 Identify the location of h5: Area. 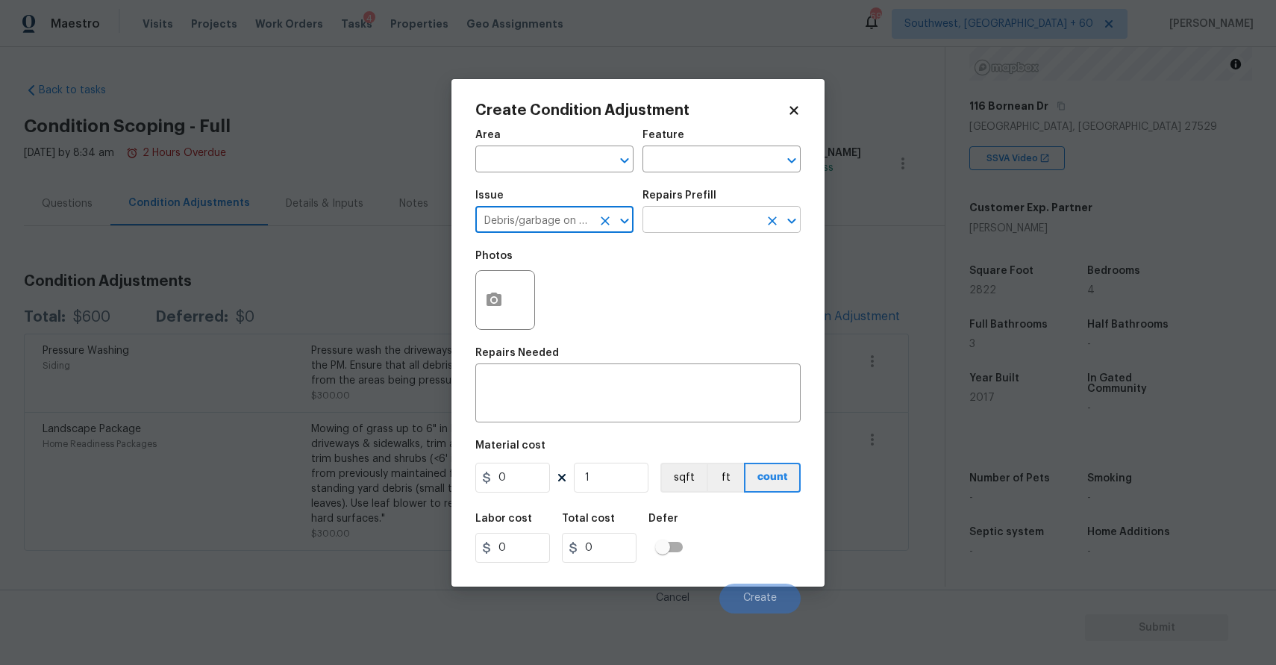
(488, 135).